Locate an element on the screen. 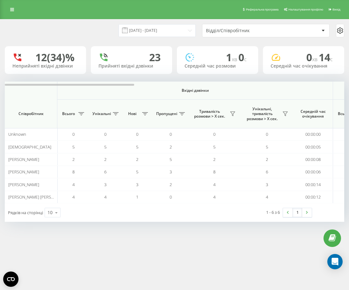 This screenshot has width=349, height=290. div: Середній час очікування is located at coordinates (304, 66).